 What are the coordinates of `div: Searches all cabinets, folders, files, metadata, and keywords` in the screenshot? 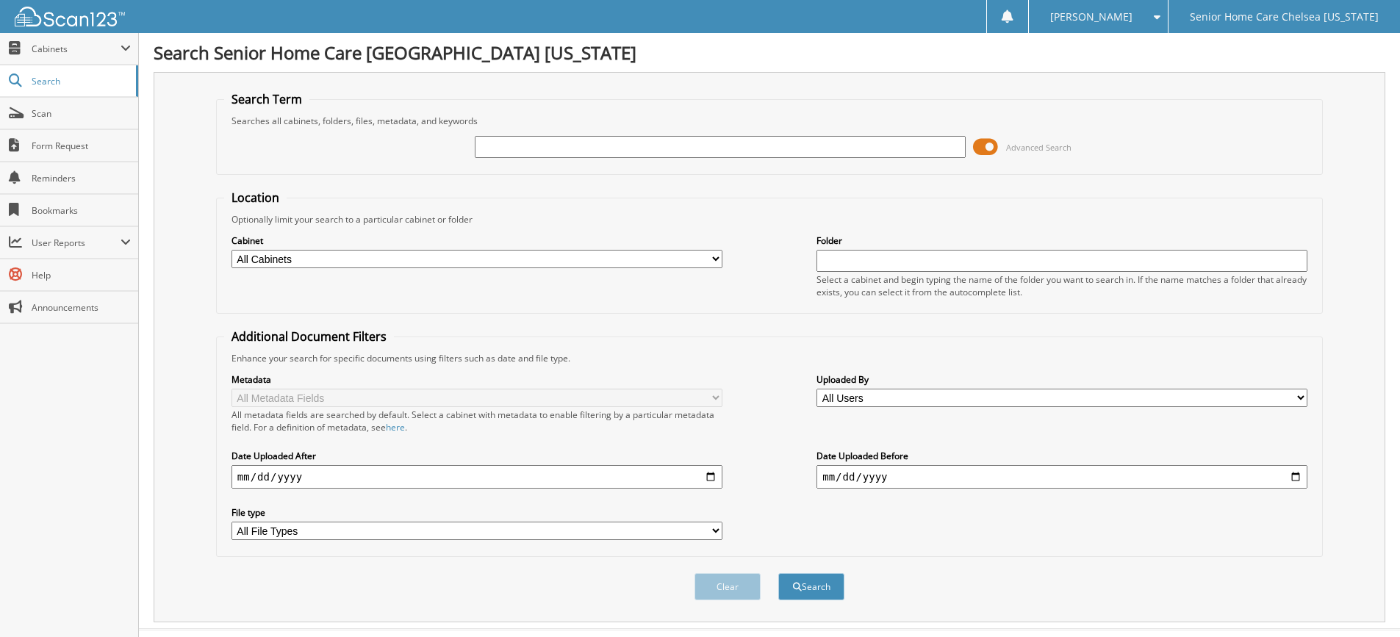 It's located at (769, 120).